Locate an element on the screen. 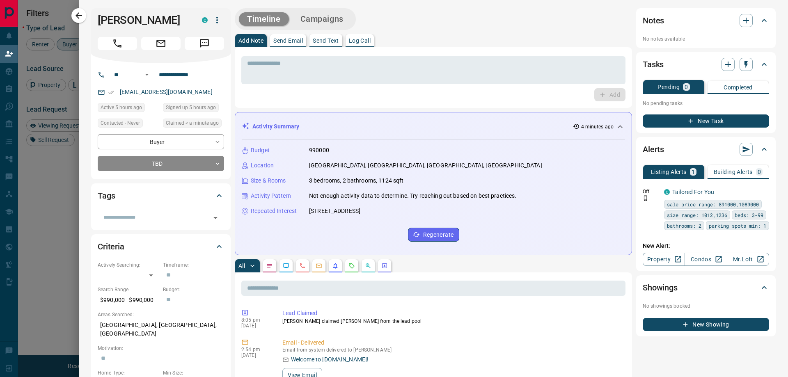 This screenshot has width=788, height=377. p: Search Range: is located at coordinates (128, 290).